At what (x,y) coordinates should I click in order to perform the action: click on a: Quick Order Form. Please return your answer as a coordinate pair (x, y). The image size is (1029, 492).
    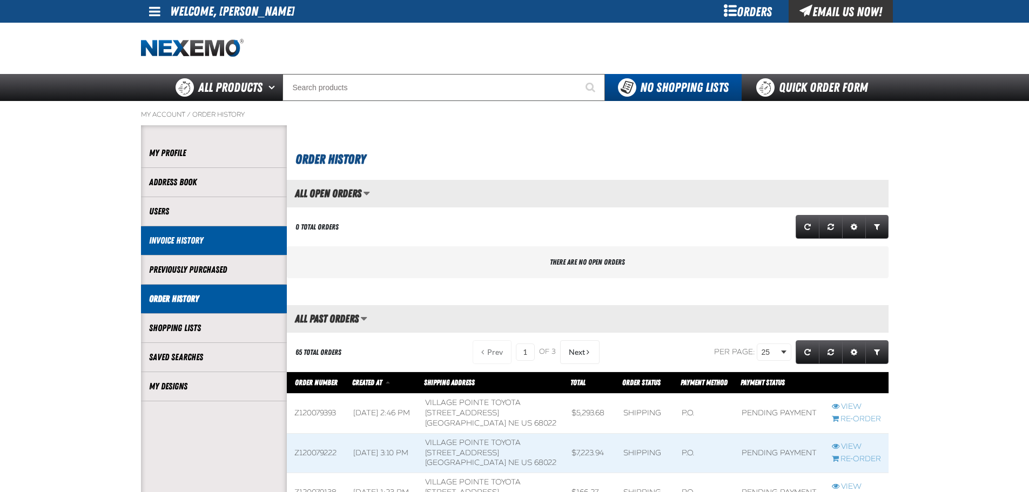
    Looking at the image, I should click on (814, 87).